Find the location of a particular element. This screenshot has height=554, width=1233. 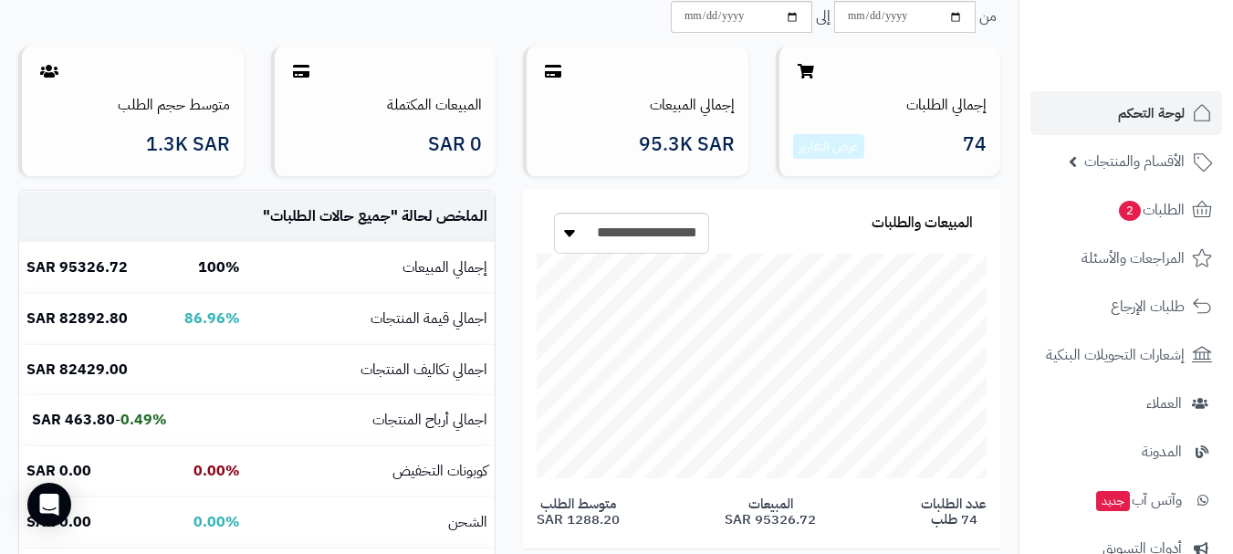

span: جميع حالات الطلبات is located at coordinates (330, 216).